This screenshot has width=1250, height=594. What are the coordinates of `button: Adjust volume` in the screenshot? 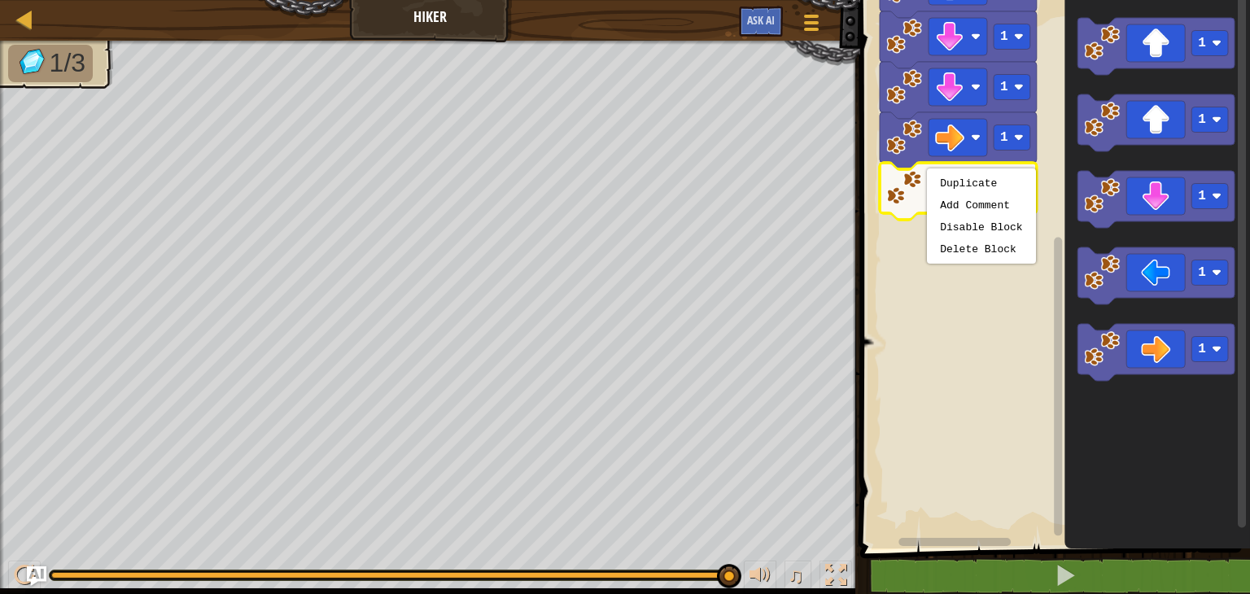 It's located at (760, 577).